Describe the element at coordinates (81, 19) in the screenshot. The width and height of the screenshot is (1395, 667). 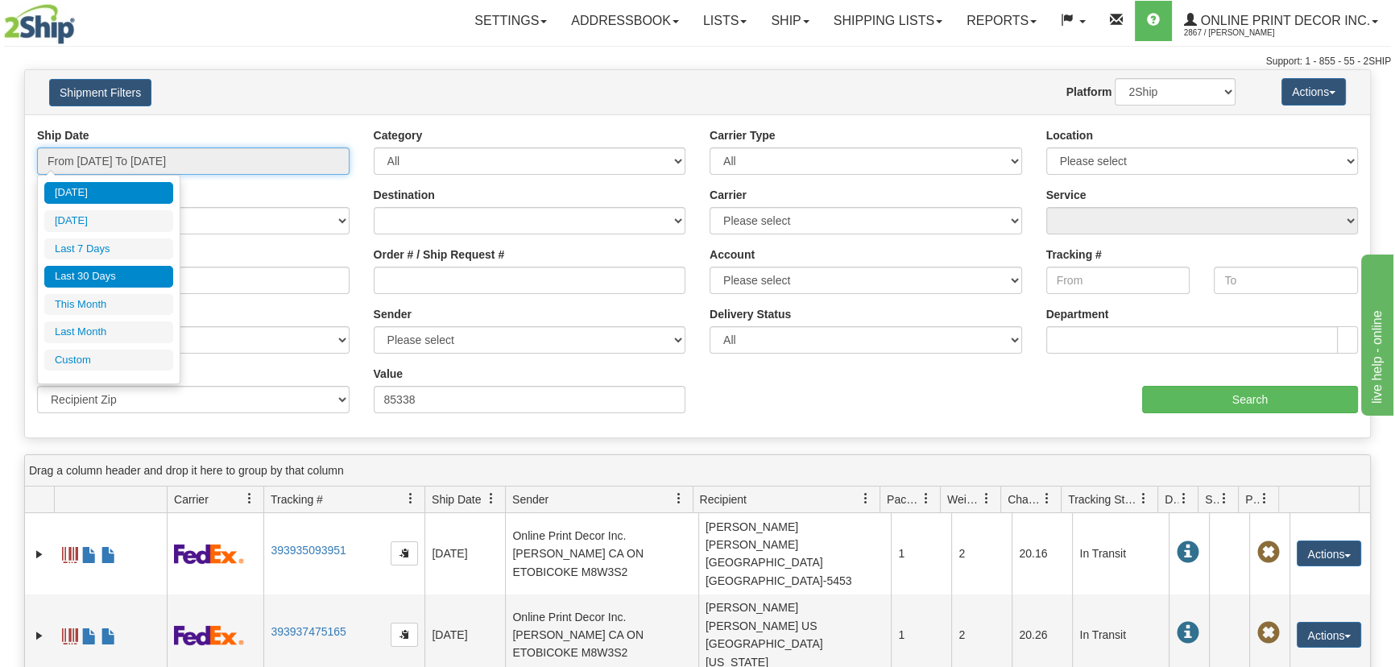
I see `div: live help - online` at that location.